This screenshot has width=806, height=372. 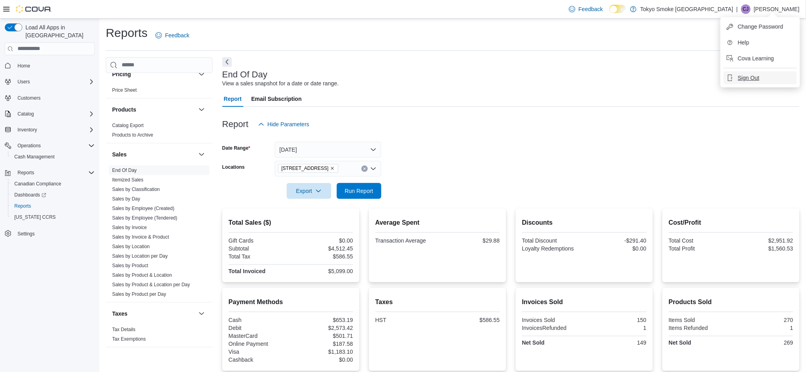 What do you see at coordinates (124, 330) in the screenshot?
I see `span: Tax Details` at bounding box center [124, 330].